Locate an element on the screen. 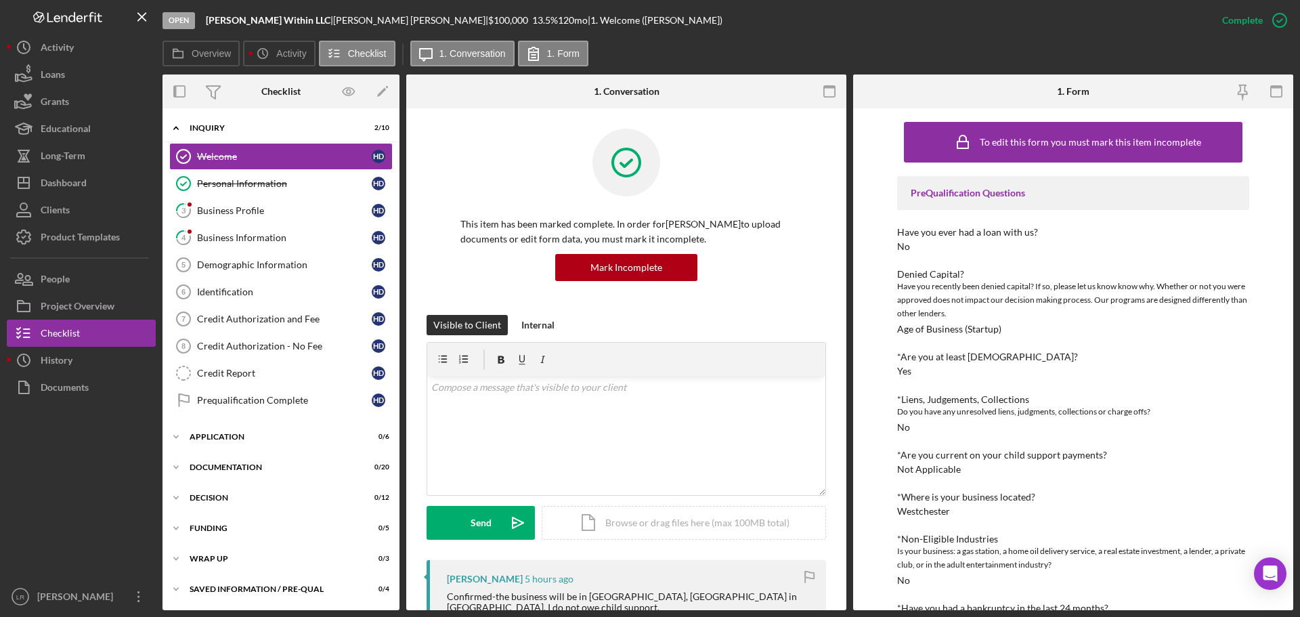 This screenshot has width=1300, height=617. div: Age of Business (Startup) is located at coordinates (950, 329).